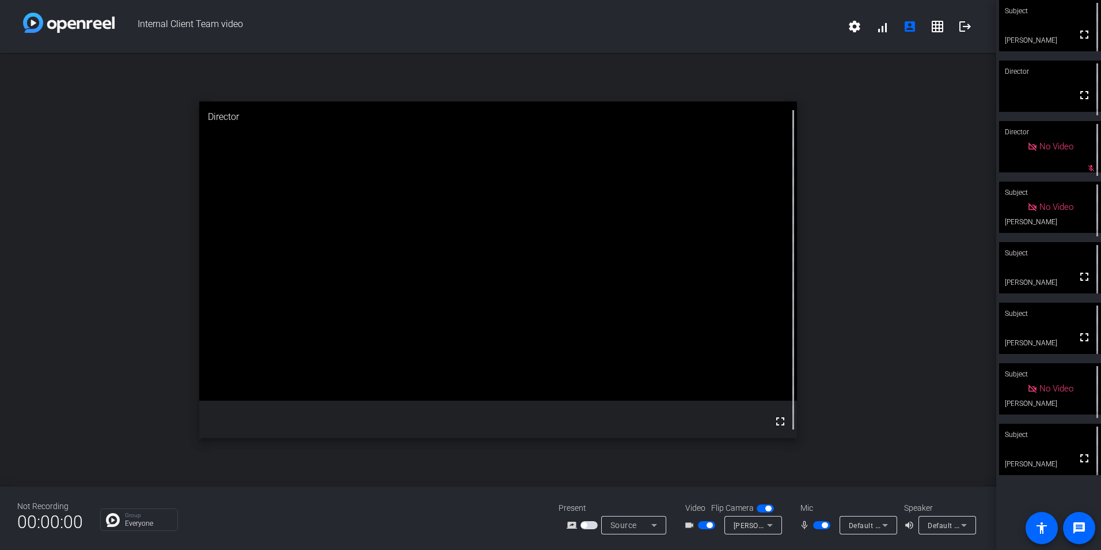 The height and width of the screenshot is (550, 1101). What do you see at coordinates (939, 507) in the screenshot?
I see `div: Speaker` at bounding box center [939, 507].